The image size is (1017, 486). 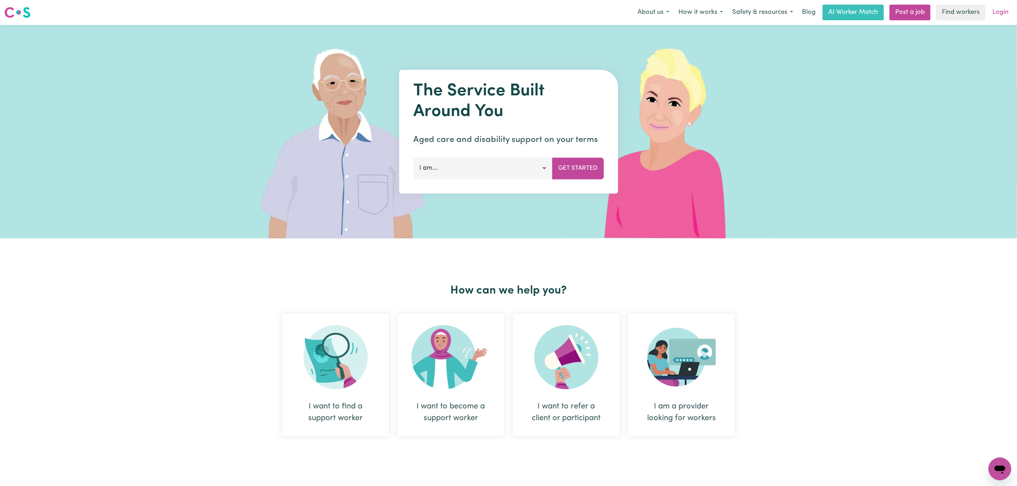 What do you see at coordinates (509, 101) in the screenshot?
I see `h1: The Service Built Around You` at bounding box center [509, 101].